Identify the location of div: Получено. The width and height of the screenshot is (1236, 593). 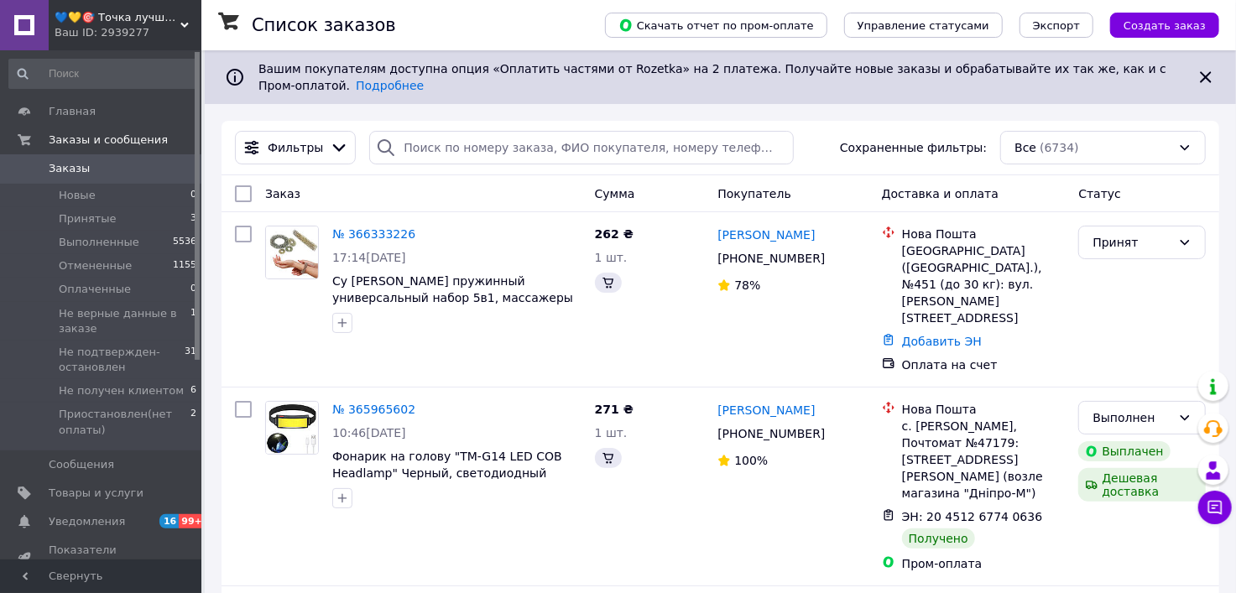
(938, 539).